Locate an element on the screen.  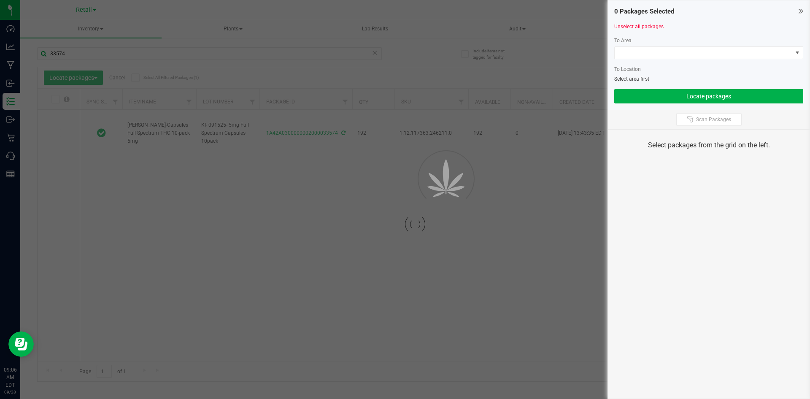
span: To Area is located at coordinates (623, 40).